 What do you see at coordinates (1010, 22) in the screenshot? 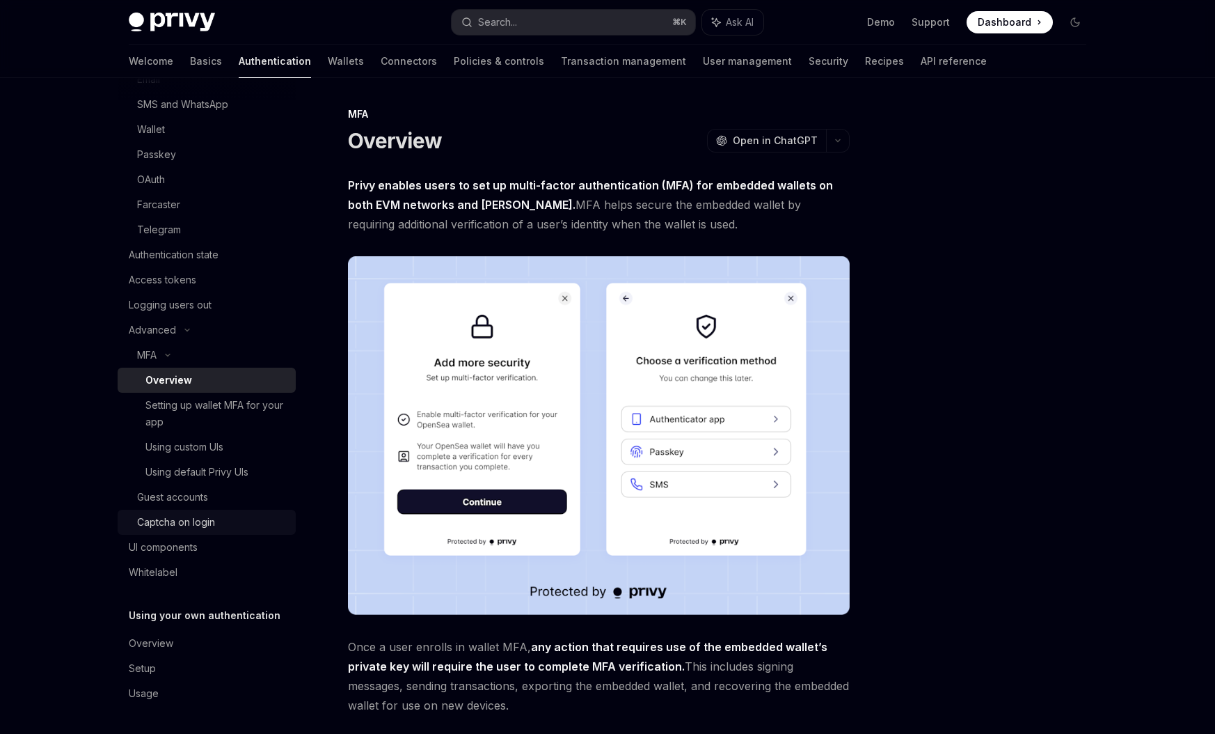
I see `a: Dashboard` at bounding box center [1010, 22].